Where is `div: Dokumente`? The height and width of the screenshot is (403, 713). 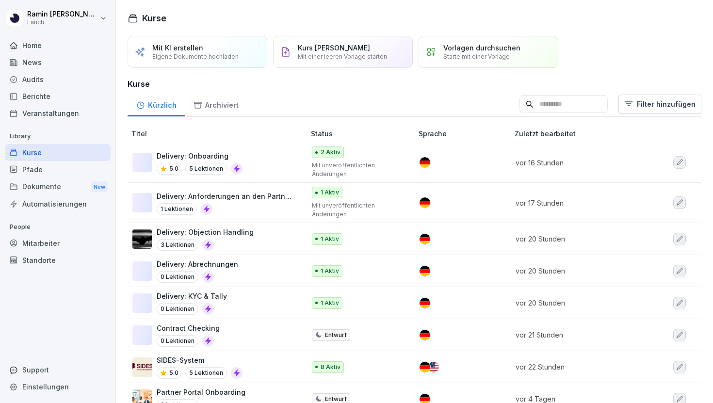 div: Dokumente is located at coordinates (58, 187).